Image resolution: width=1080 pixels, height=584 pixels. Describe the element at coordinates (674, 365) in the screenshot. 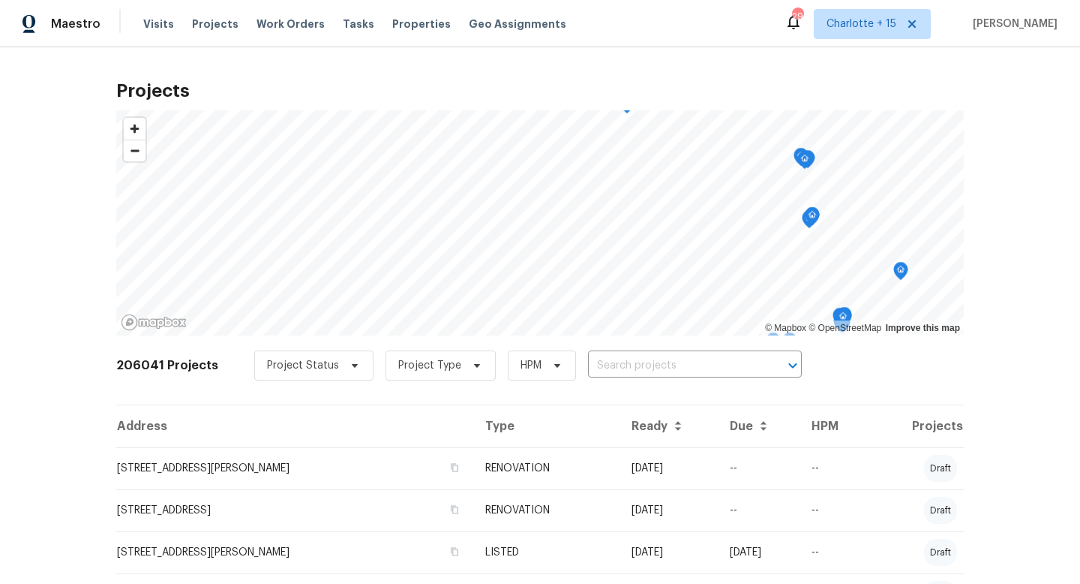

I see `input: Search projects` at that location.